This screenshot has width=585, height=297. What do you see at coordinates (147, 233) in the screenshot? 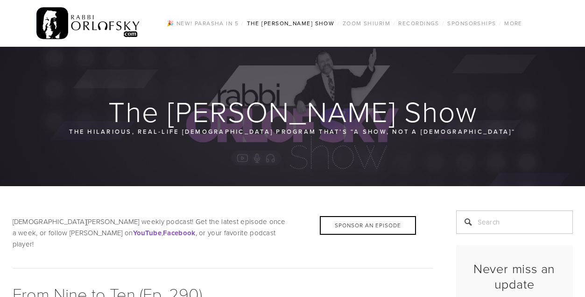
I see `strong: YouTube` at bounding box center [147, 233].